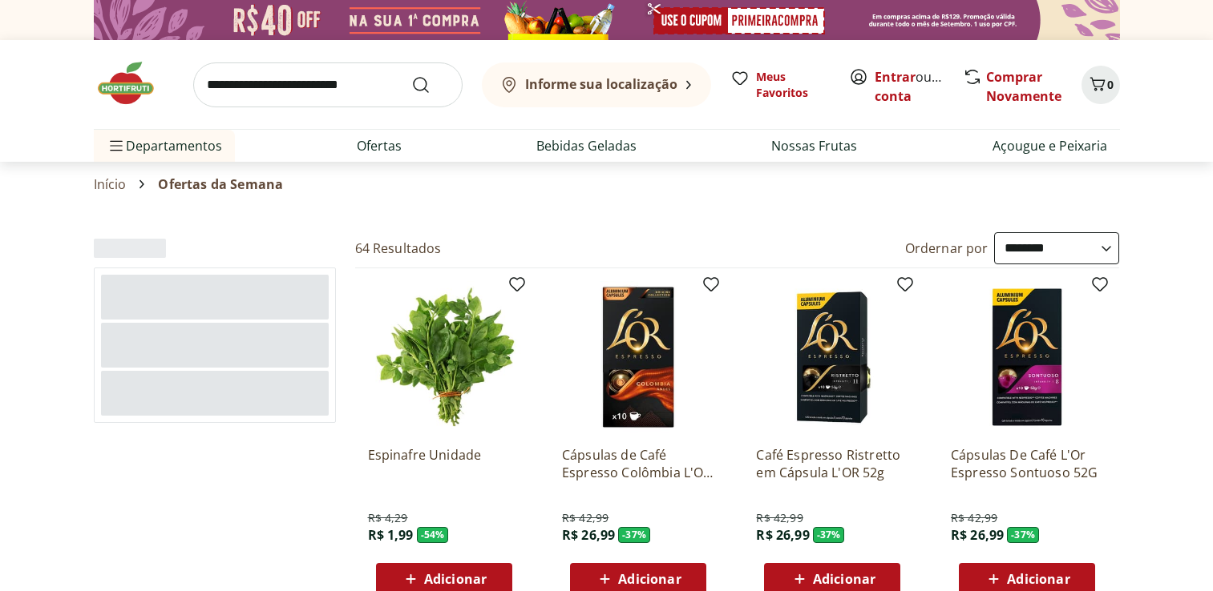 This screenshot has height=591, width=1213. Describe the element at coordinates (164, 146) in the screenshot. I see `span: Departamentos` at that location.